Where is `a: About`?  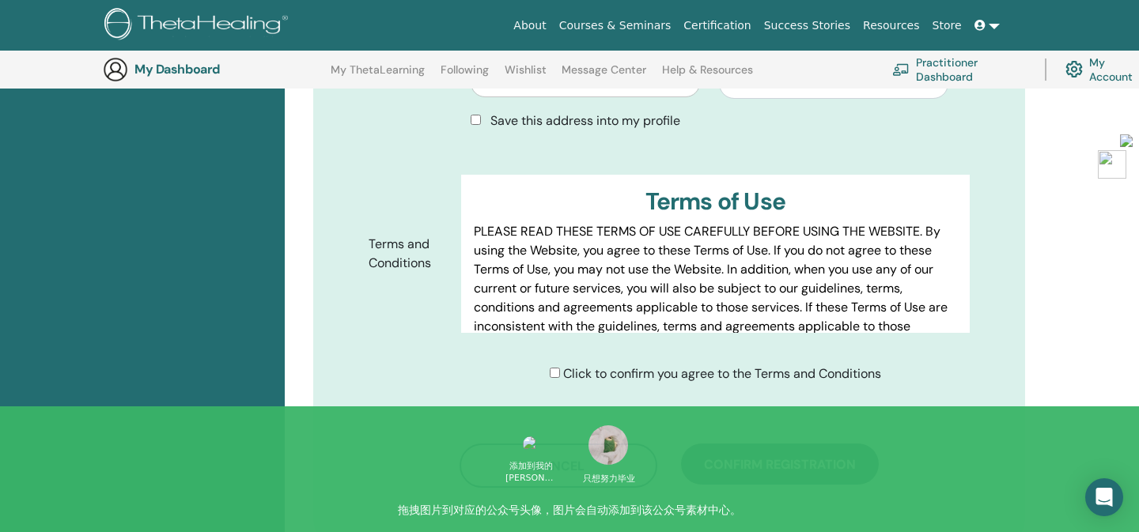
a: About is located at coordinates (529, 25).